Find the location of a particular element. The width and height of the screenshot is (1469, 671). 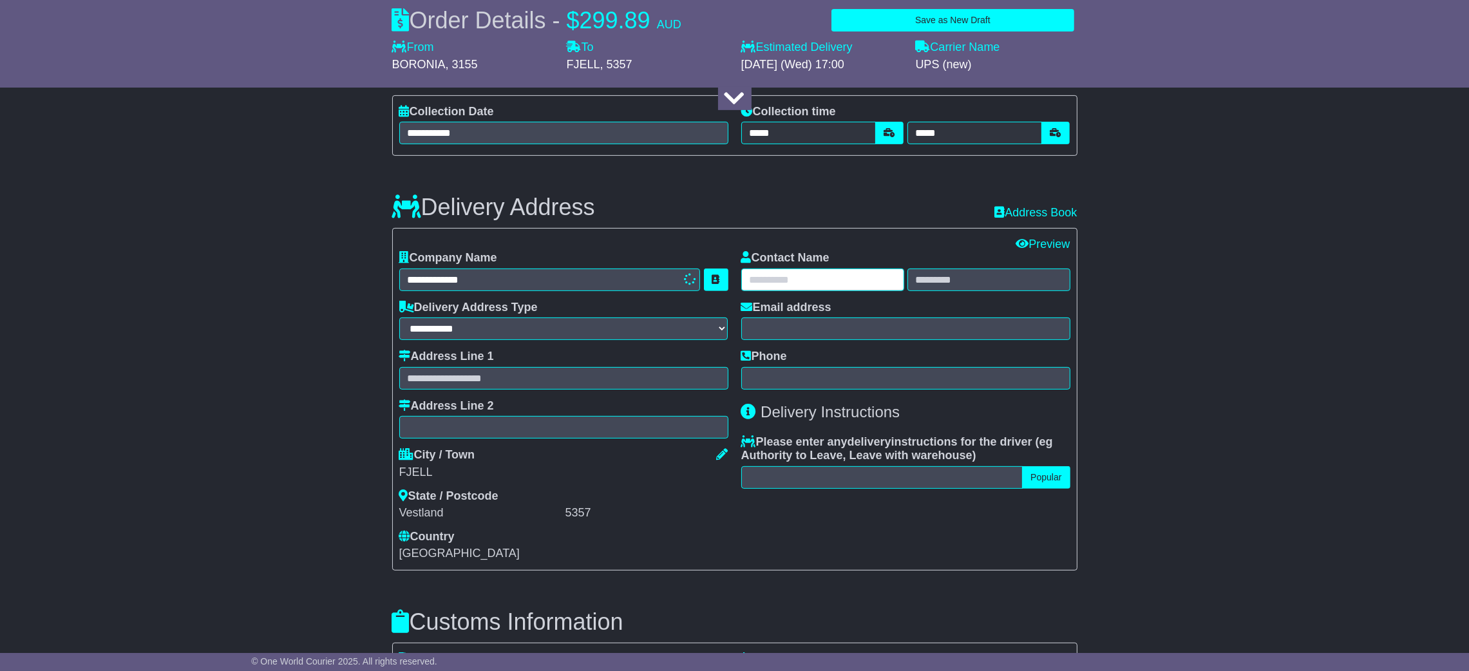

label: City / Town is located at coordinates (437, 455).